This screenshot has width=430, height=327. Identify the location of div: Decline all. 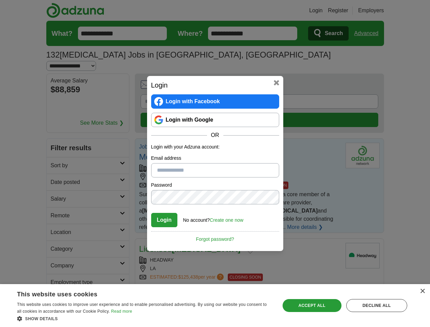
(376, 305).